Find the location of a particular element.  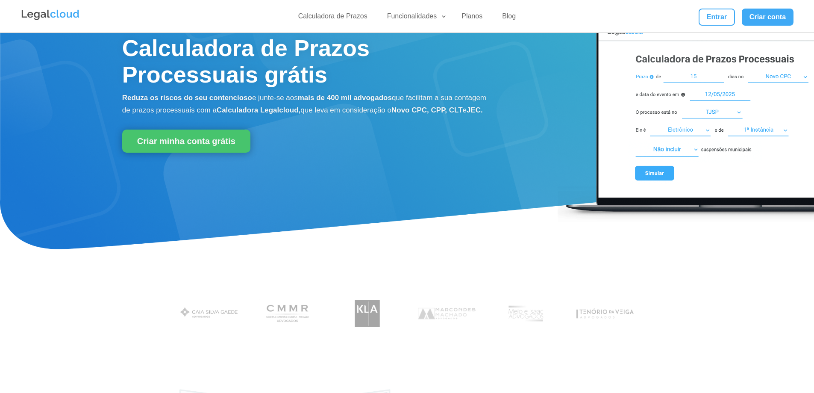

img: Calculadora de Prazos Processuais Legalcloud is located at coordinates (686, 118).